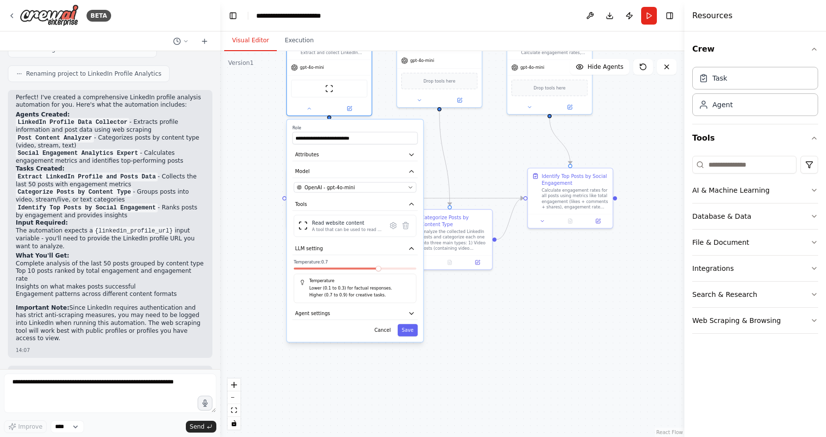  What do you see at coordinates (307, 155) in the screenshot?
I see `span: Attributes` at bounding box center [307, 155].